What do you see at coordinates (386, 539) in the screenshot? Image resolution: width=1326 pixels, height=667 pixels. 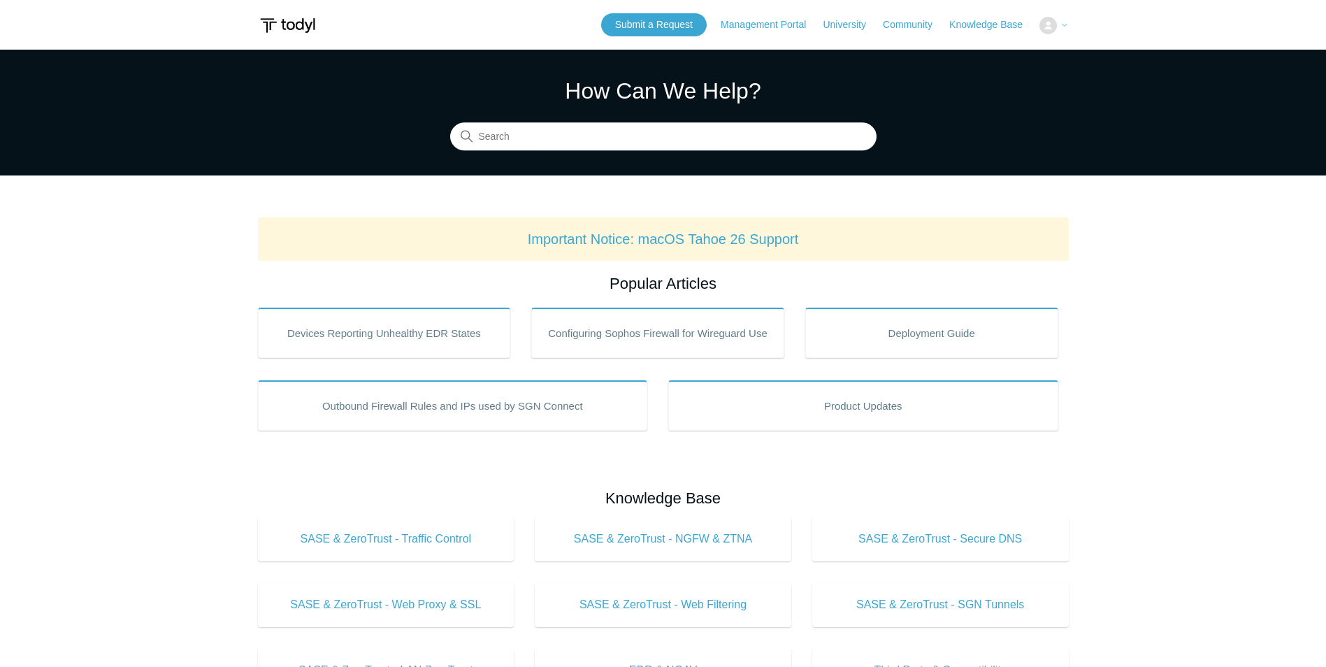 I see `span: SASE & ZeroTrust - Traffic Control` at bounding box center [386, 539].